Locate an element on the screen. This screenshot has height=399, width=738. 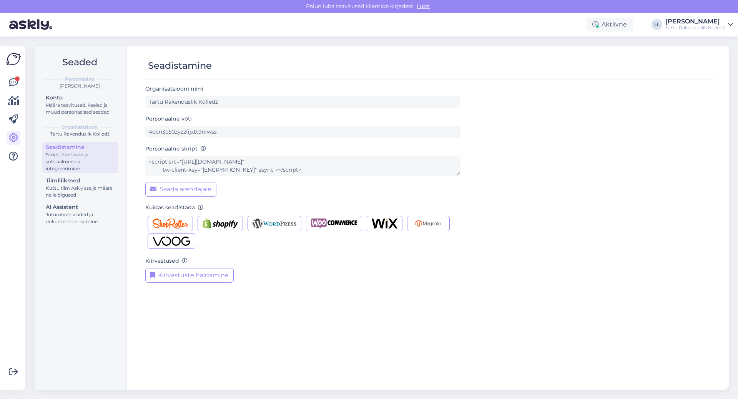
div: LL is located at coordinates (657, 25).